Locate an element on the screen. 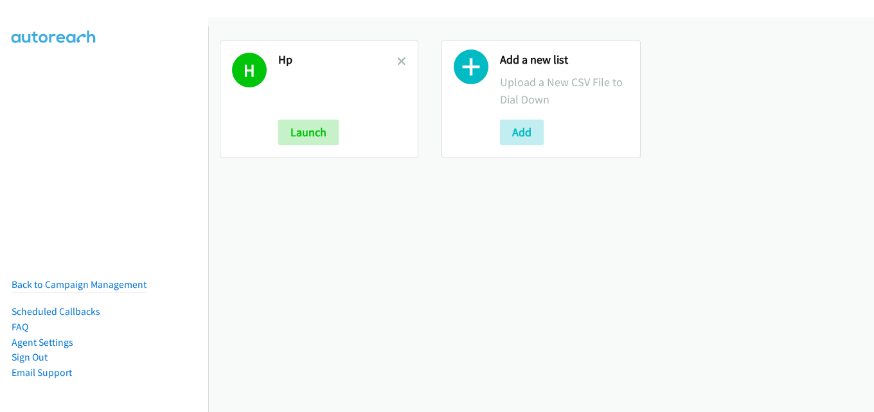 Image resolution: width=874 pixels, height=412 pixels. a: Sign Out is located at coordinates (30, 357).